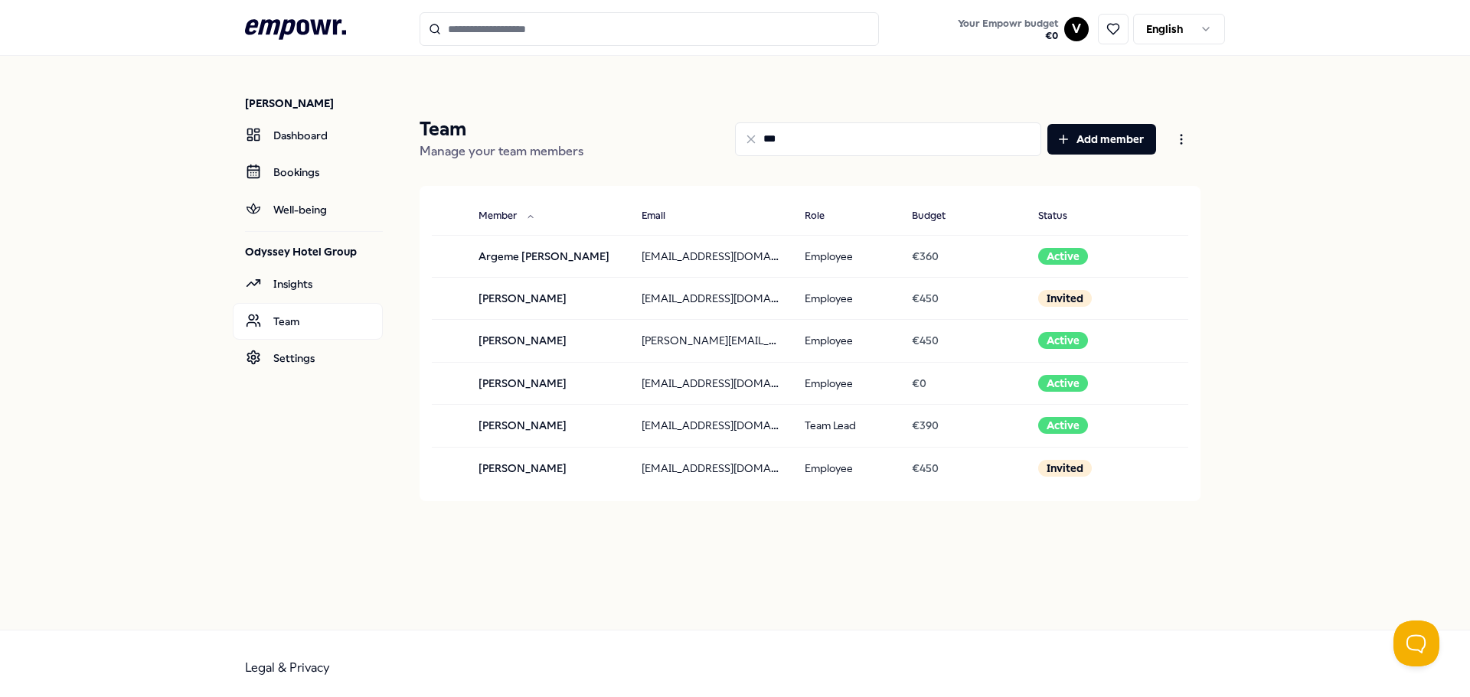 The width and height of the screenshot is (1470, 697). What do you see at coordinates (1007, 24) in the screenshot?
I see `span: Your Empowr budget` at bounding box center [1007, 24].